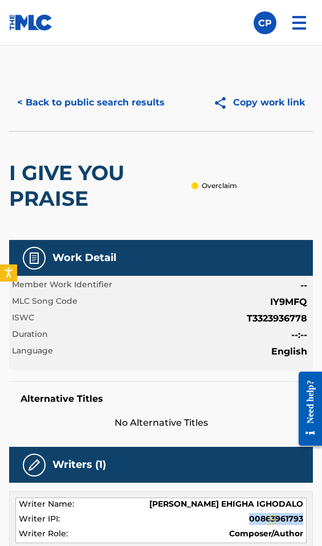  What do you see at coordinates (30, 335) in the screenshot?
I see `span: Duration` at bounding box center [30, 335].